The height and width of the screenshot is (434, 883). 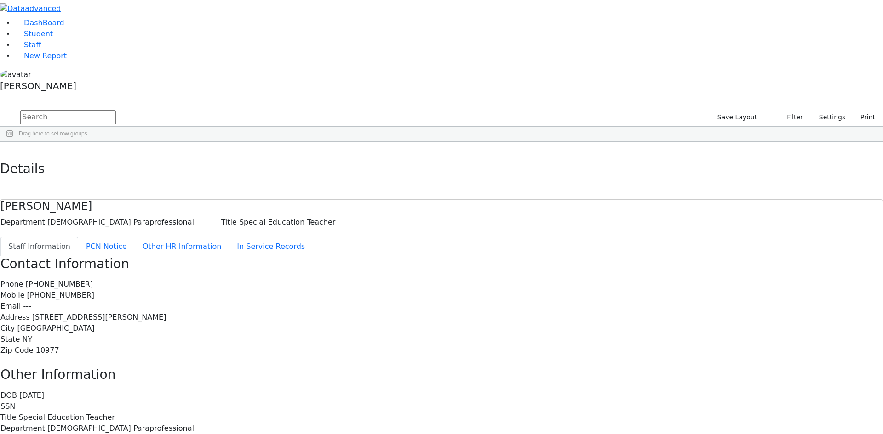 I want to click on button: Save Layout, so click(x=737, y=117).